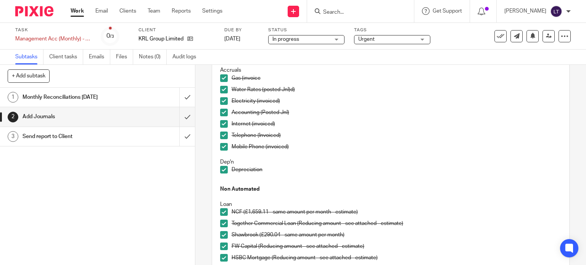 The height and width of the screenshot is (265, 586). I want to click on a: Team, so click(154, 11).